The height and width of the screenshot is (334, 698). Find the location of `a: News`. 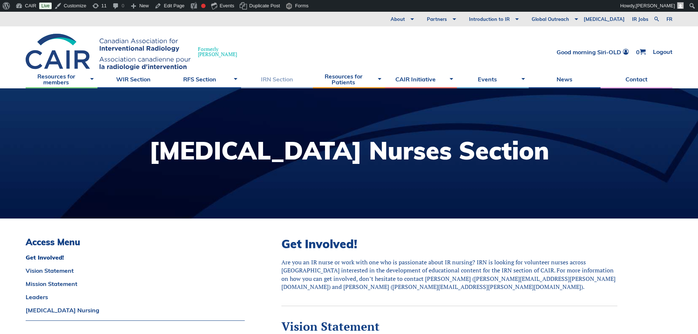

a: News is located at coordinates (564, 79).